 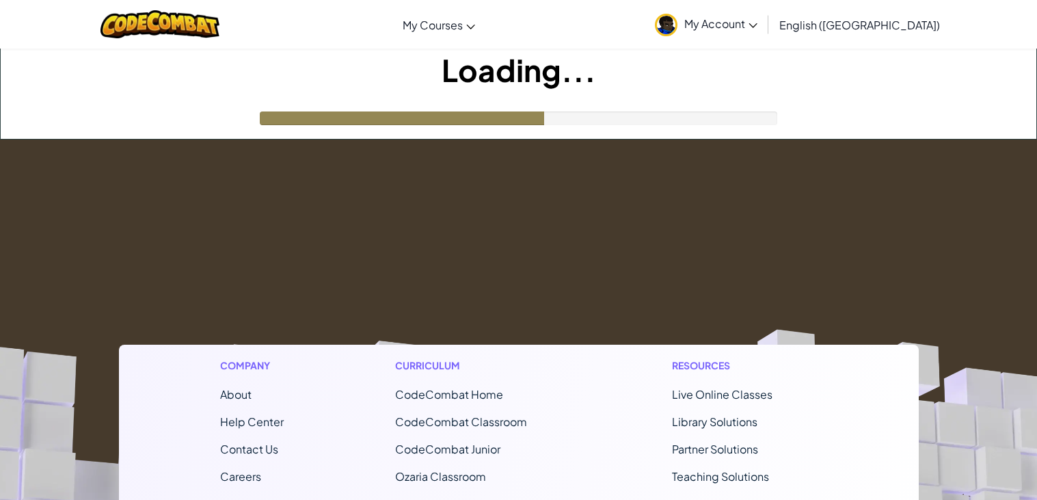 I want to click on span: Contact Us, so click(x=249, y=448).